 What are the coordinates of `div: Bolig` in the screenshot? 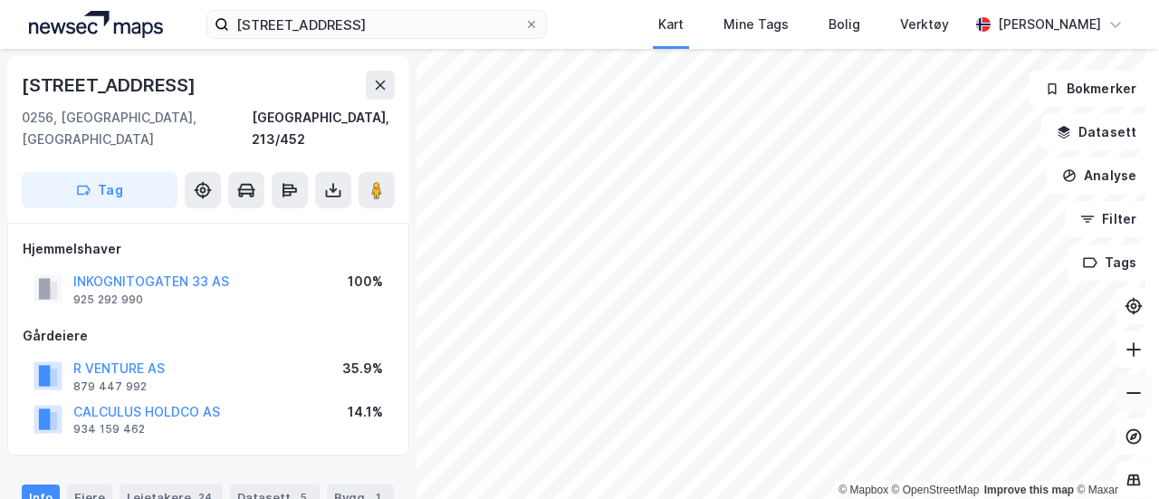 It's located at (844, 24).